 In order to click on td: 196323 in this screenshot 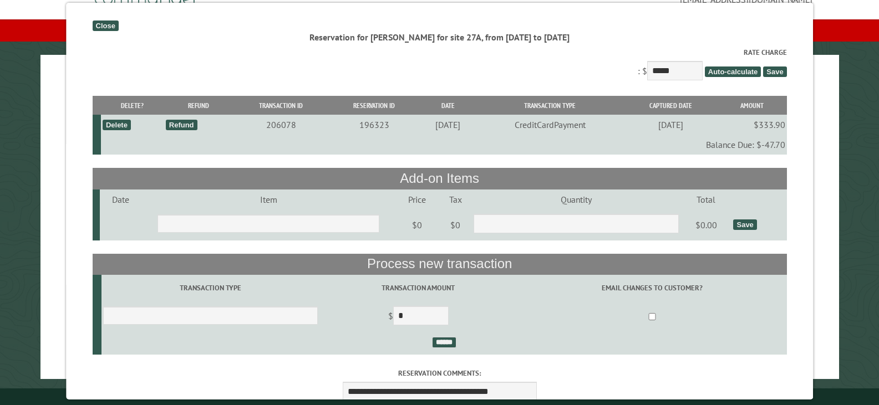, I will do `click(374, 125)`.